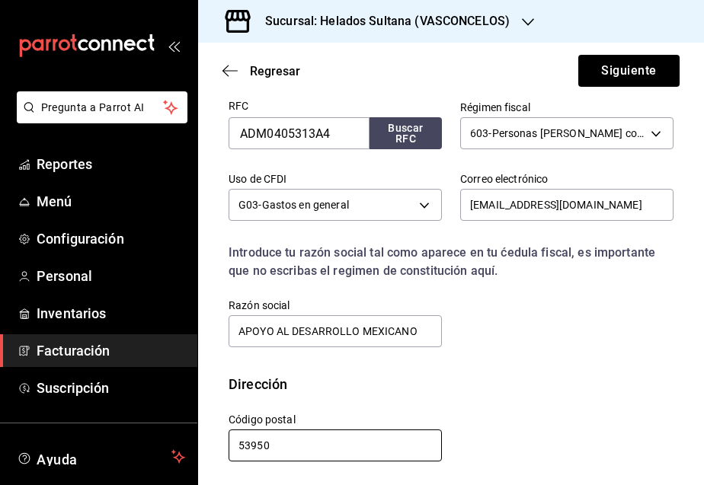  What do you see at coordinates (261, 71) in the screenshot?
I see `button: Regresar` at bounding box center [261, 71].